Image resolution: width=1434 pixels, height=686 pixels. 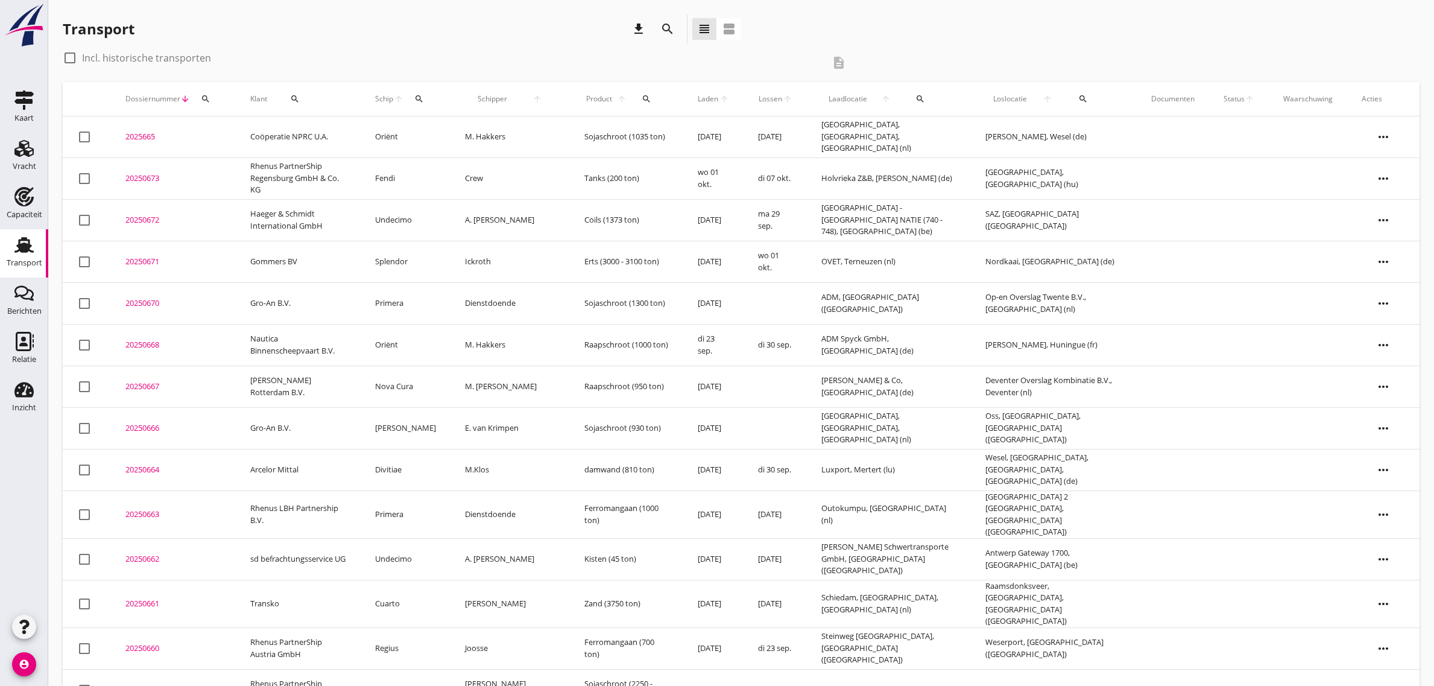 I want to click on div: 20250672, so click(x=173, y=220).